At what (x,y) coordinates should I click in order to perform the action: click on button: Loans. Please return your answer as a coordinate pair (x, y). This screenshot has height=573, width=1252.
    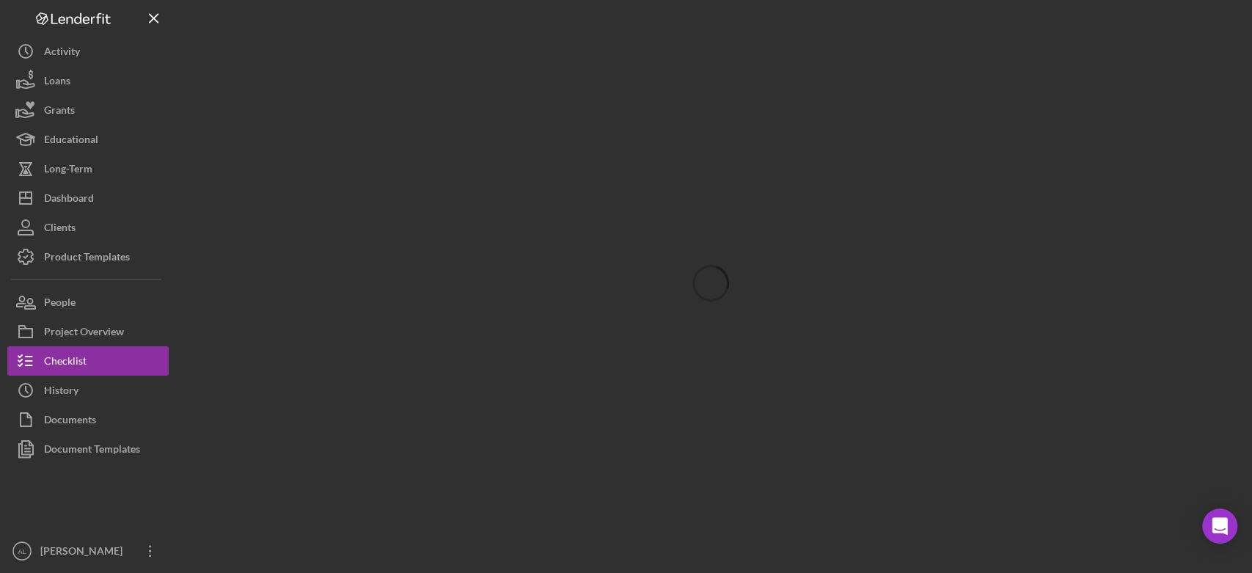
    Looking at the image, I should click on (88, 81).